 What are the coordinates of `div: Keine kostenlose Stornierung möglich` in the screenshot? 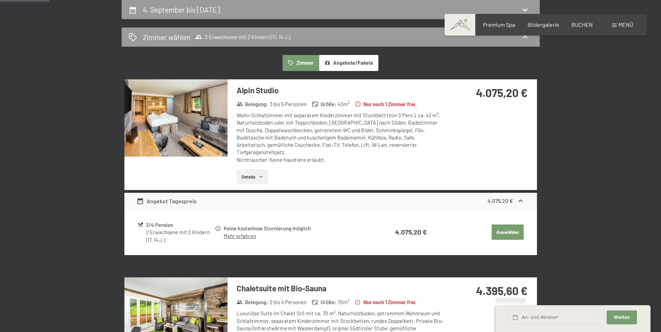 It's located at (296, 228).